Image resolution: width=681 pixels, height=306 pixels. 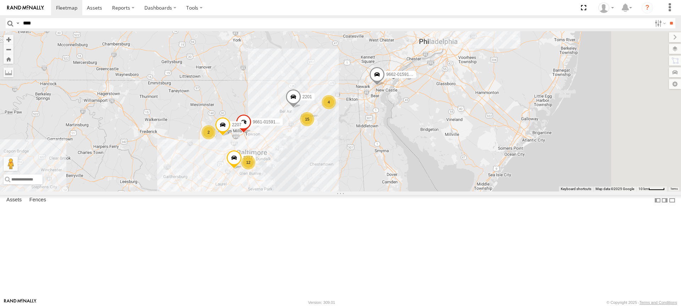 What do you see at coordinates (26, 8) in the screenshot?
I see `img: rand-logo.svg` at bounding box center [26, 8].